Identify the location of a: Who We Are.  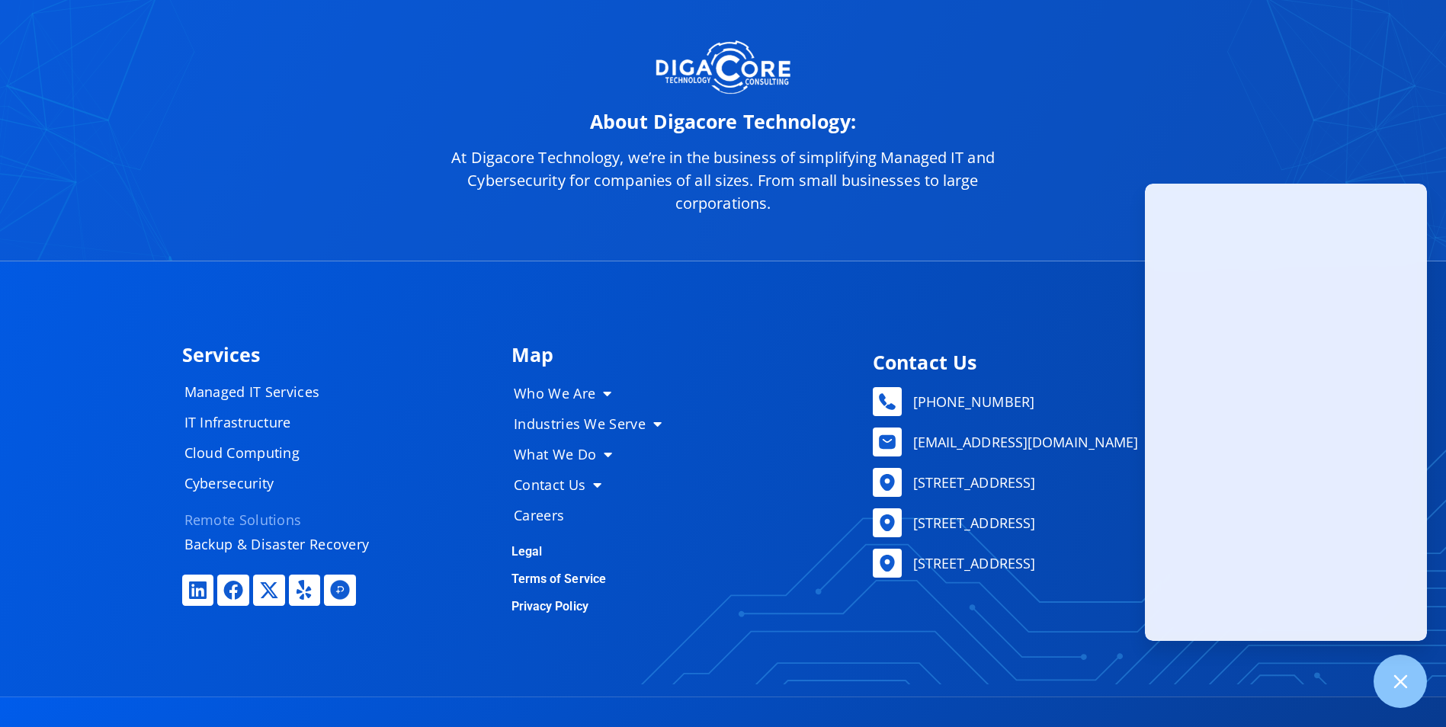
(594, 393).